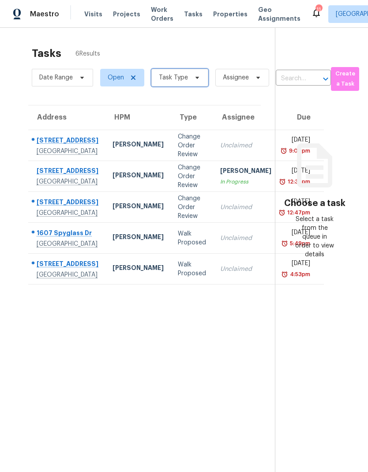  I want to click on span: Geo Assignments, so click(279, 14).